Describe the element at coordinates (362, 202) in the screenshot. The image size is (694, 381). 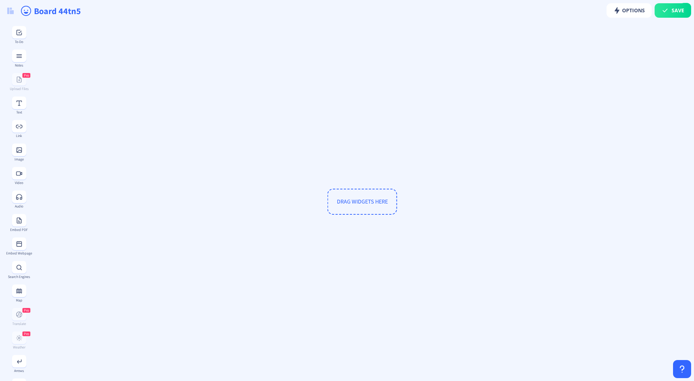
I see `span: DRAG WIDGETS HERE` at that location.